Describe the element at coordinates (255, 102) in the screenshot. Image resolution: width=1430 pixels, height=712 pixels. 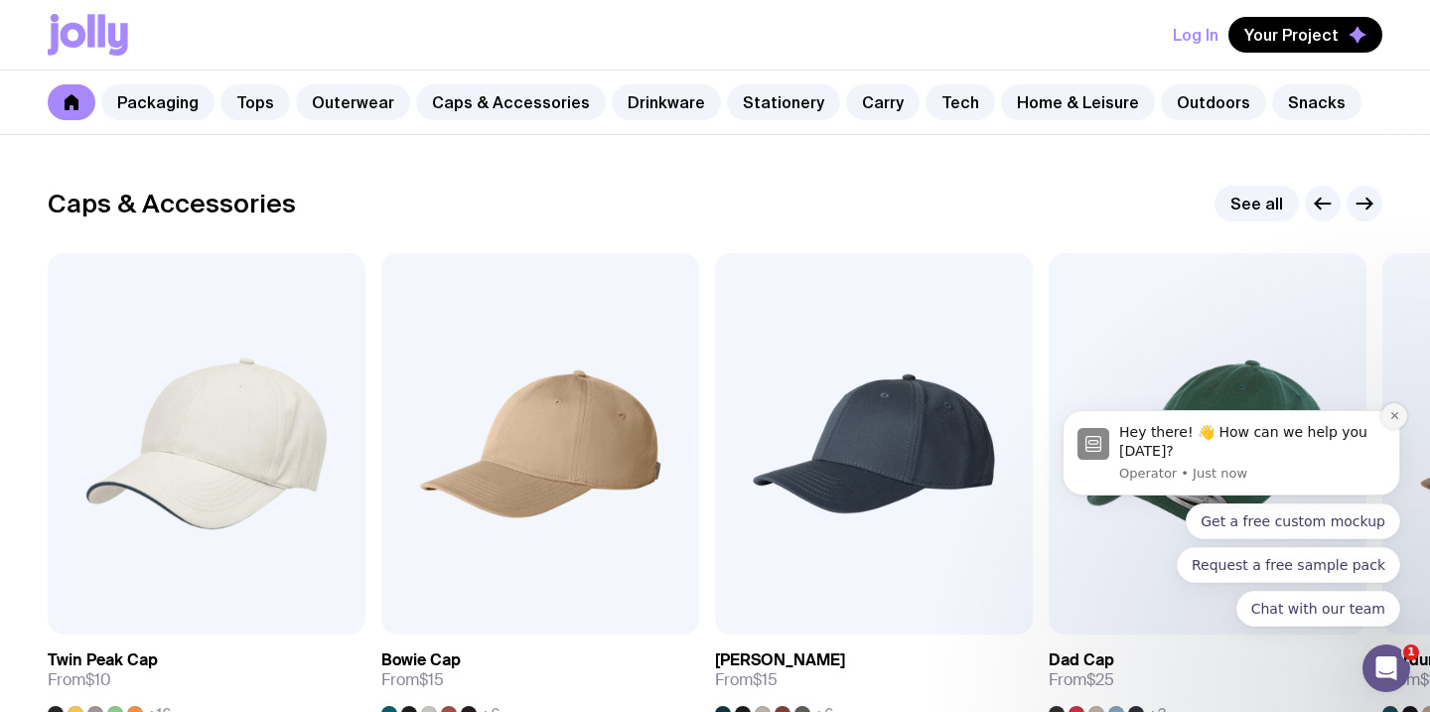
I see `a: Tops` at that location.